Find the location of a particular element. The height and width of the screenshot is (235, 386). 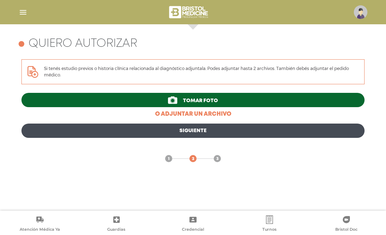

span: Turnos is located at coordinates (270, 230).